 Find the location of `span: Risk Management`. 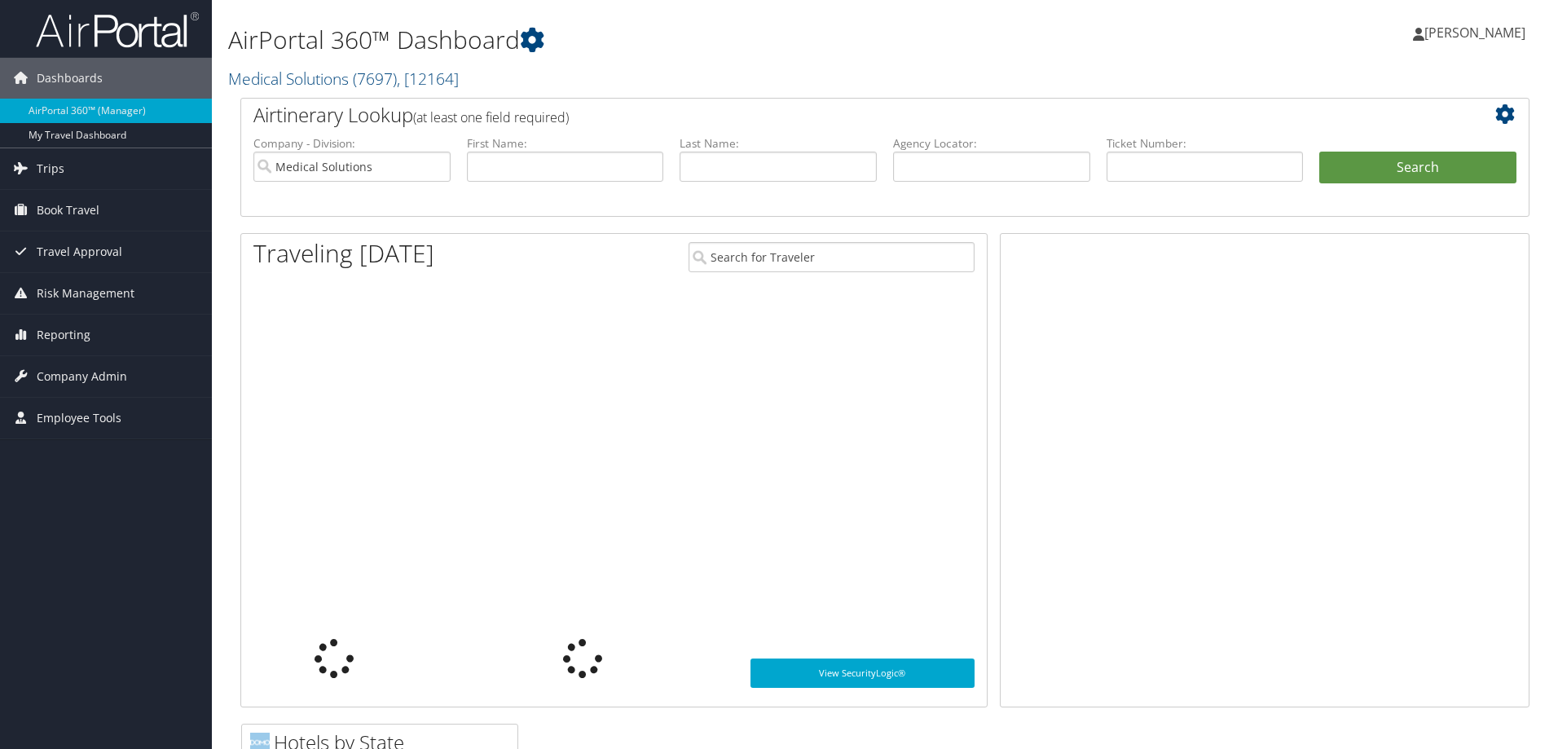

span: Risk Management is located at coordinates (86, 293).